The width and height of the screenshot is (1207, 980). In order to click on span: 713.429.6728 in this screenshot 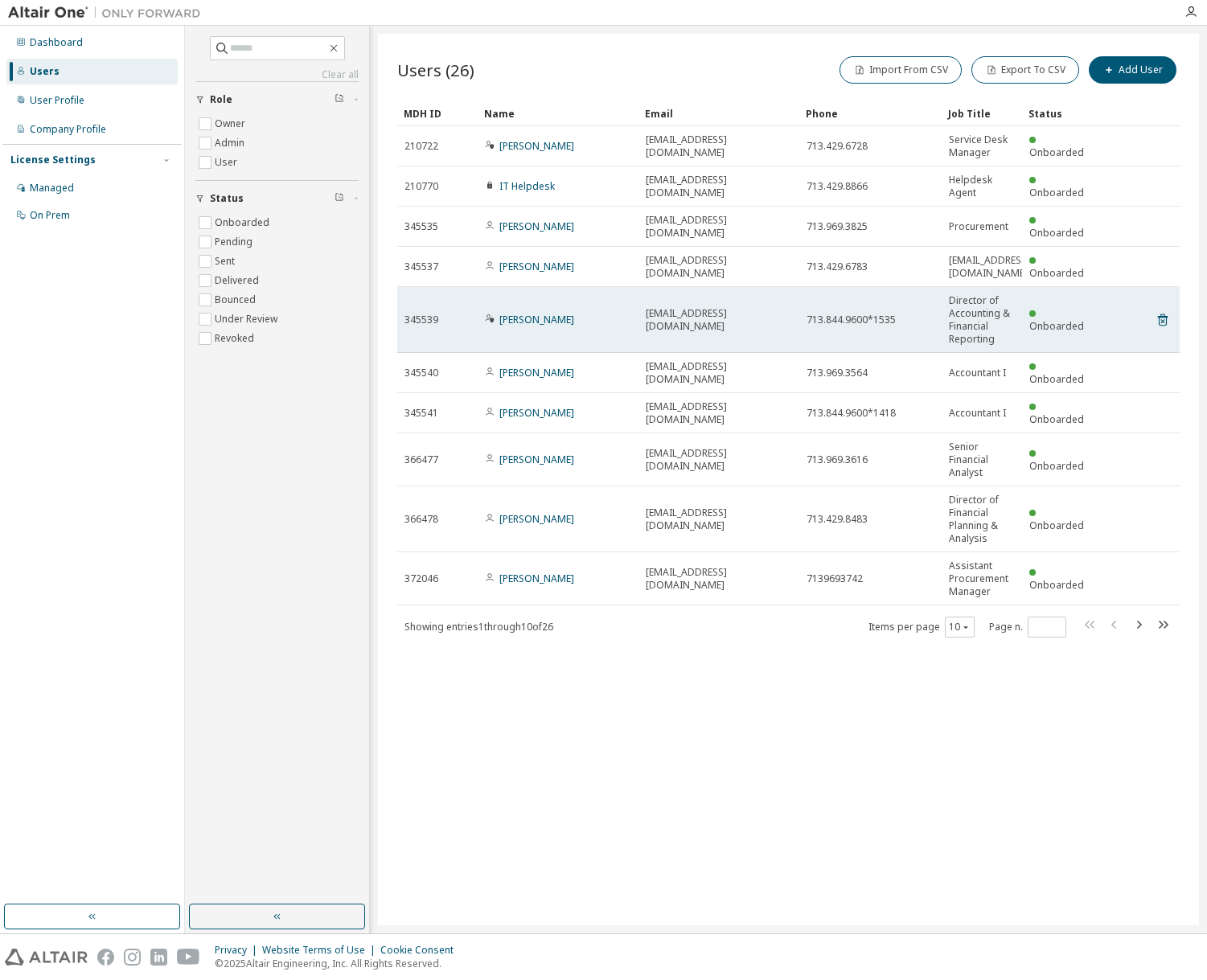, I will do `click(838, 146)`.